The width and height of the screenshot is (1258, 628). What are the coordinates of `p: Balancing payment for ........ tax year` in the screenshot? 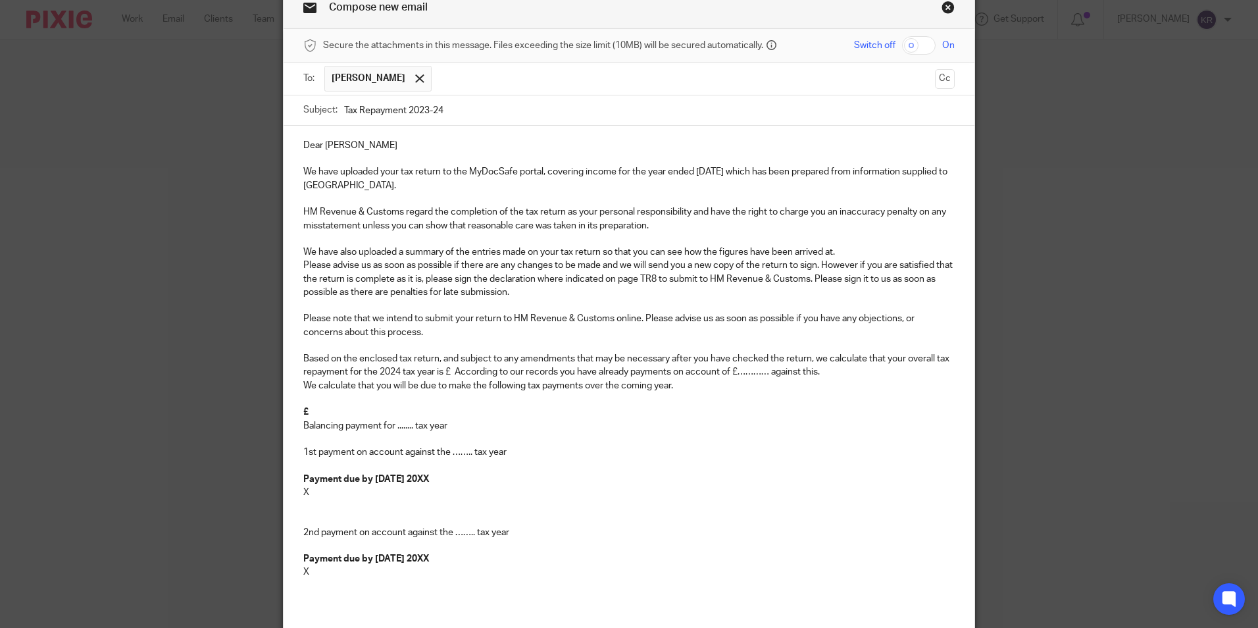 It's located at (629, 426).